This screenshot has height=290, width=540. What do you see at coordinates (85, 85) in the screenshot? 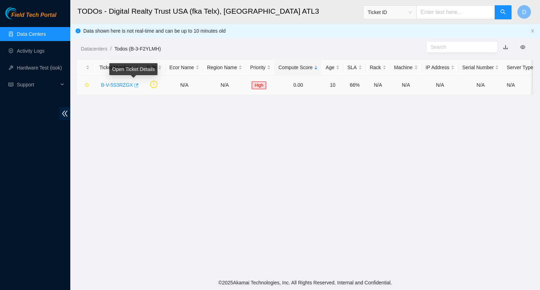
I see `button: star` at bounding box center [85, 85].